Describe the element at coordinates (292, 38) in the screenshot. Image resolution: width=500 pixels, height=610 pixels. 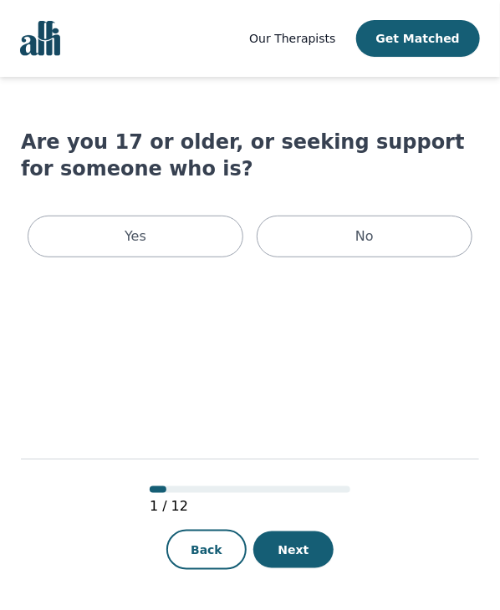
I see `a: Our Therapists` at that location.